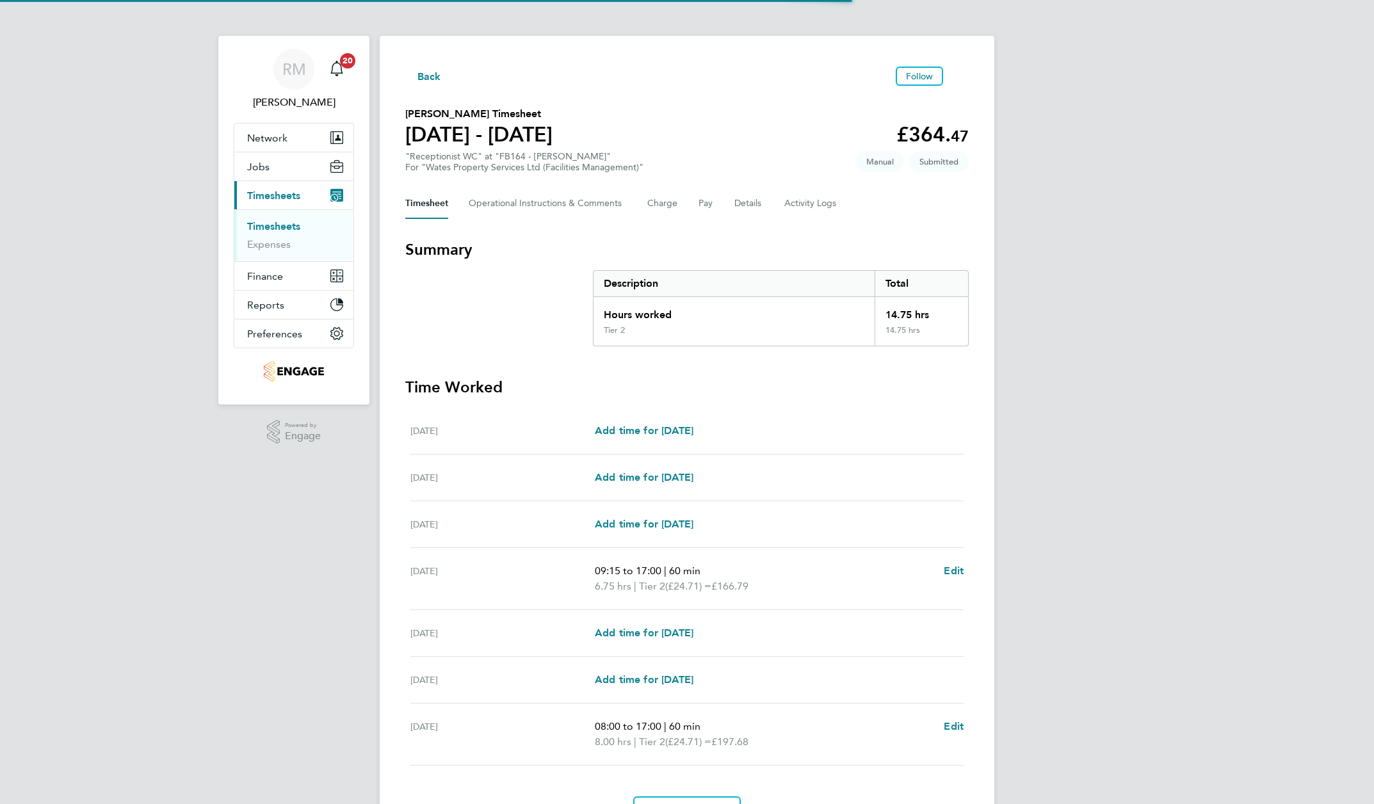 The width and height of the screenshot is (1374, 804). Describe the element at coordinates (780, 308) in the screenshot. I see `div: Summary` at that location.